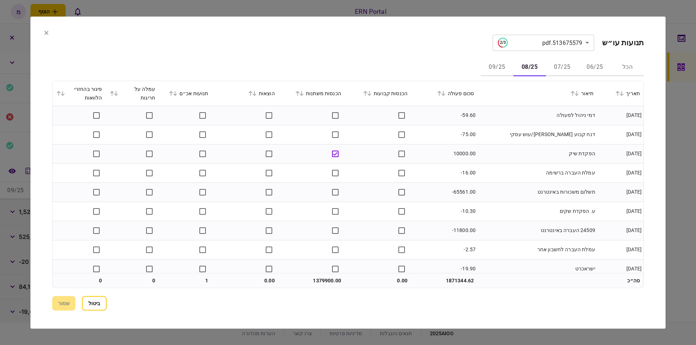 The width and height of the screenshot is (696, 345). What do you see at coordinates (378, 93) in the screenshot?
I see `div: הכנסות קבועות` at bounding box center [378, 93].